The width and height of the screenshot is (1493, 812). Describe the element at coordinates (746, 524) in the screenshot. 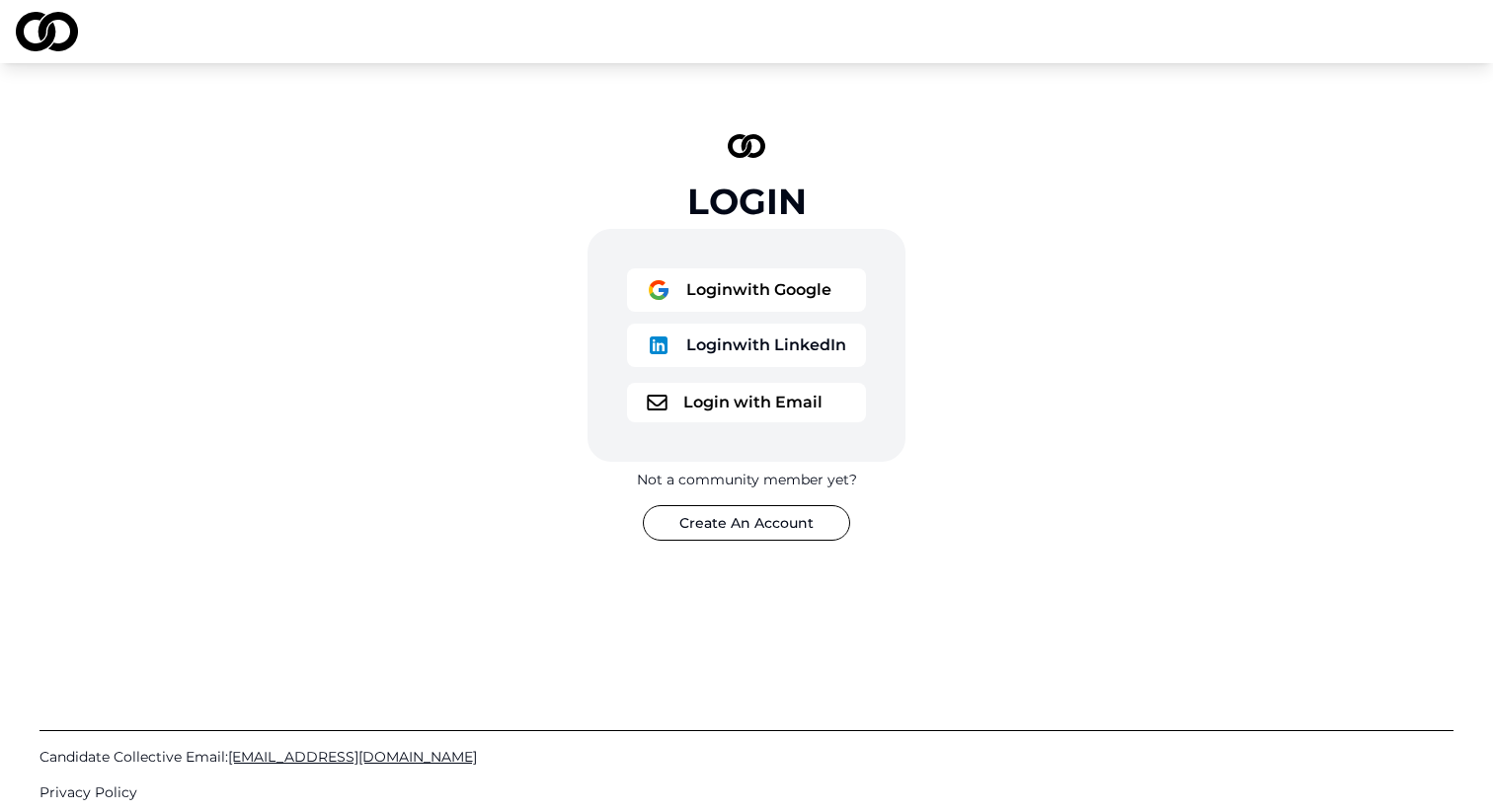

I see `button: Create An Account` at that location.